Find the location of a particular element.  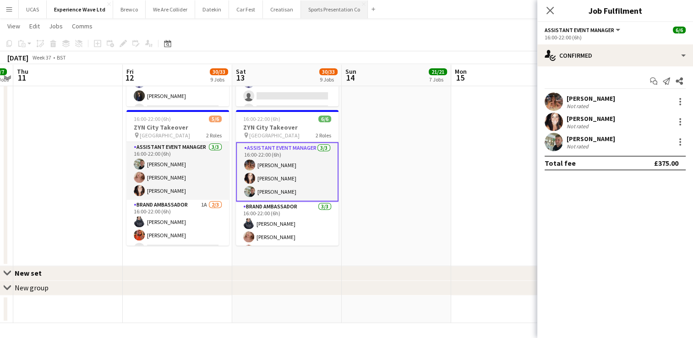

div: New set is located at coordinates (32, 273).